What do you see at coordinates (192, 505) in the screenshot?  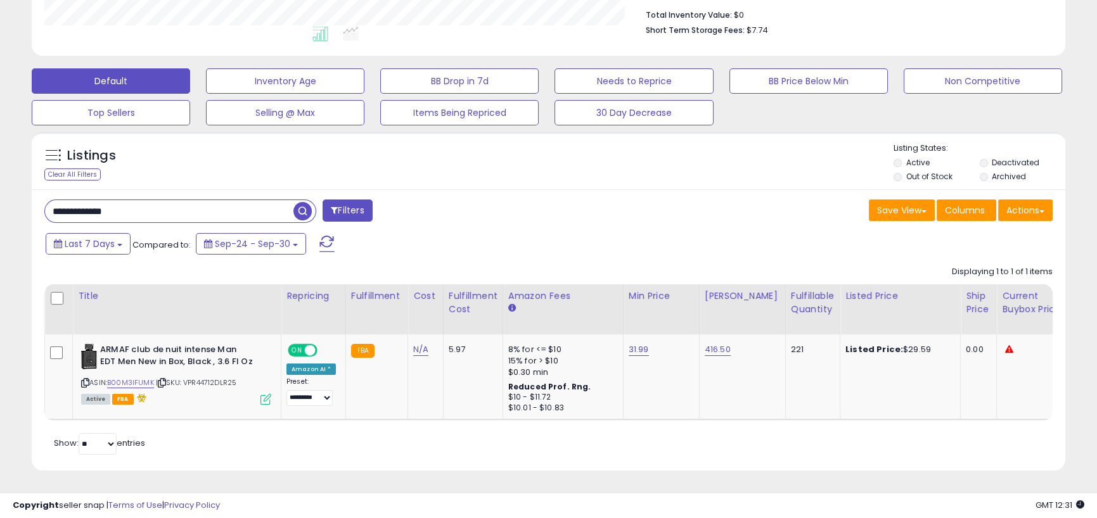 I see `a: Privacy Policy` at bounding box center [192, 505].